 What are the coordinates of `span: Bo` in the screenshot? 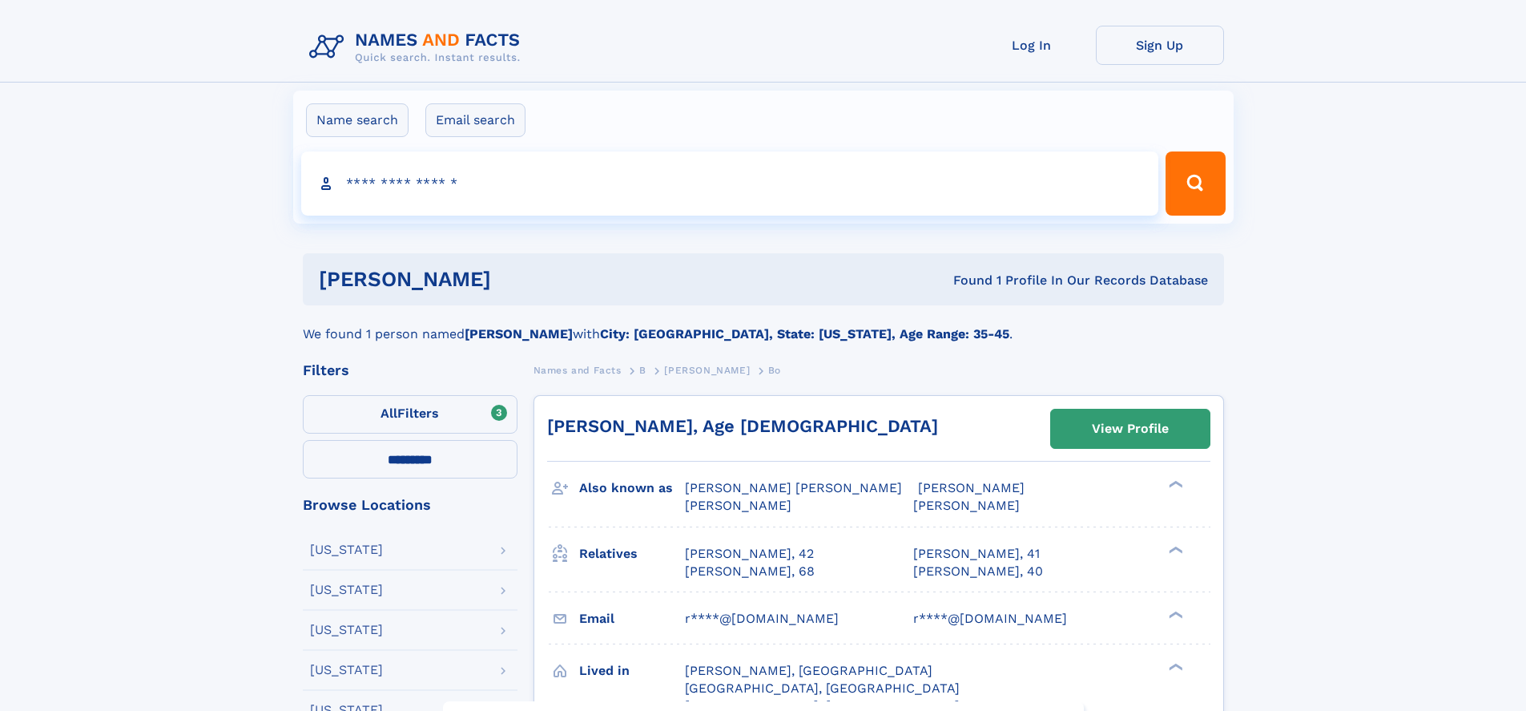 It's located at (775, 370).